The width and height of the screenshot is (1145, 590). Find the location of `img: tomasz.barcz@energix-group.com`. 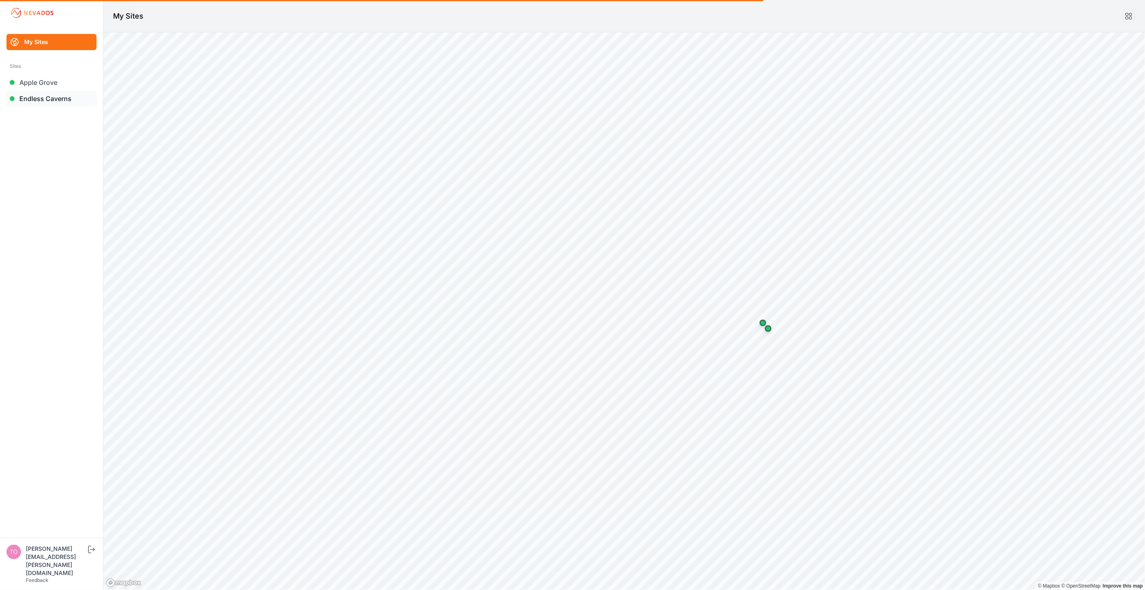

img: tomasz.barcz@energix-group.com is located at coordinates (14, 552).